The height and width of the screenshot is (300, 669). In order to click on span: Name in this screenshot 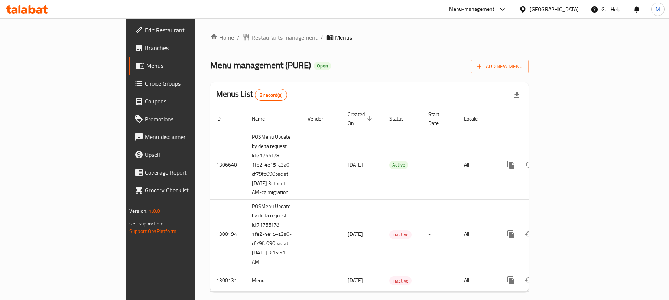, I will do `click(263, 119)`.